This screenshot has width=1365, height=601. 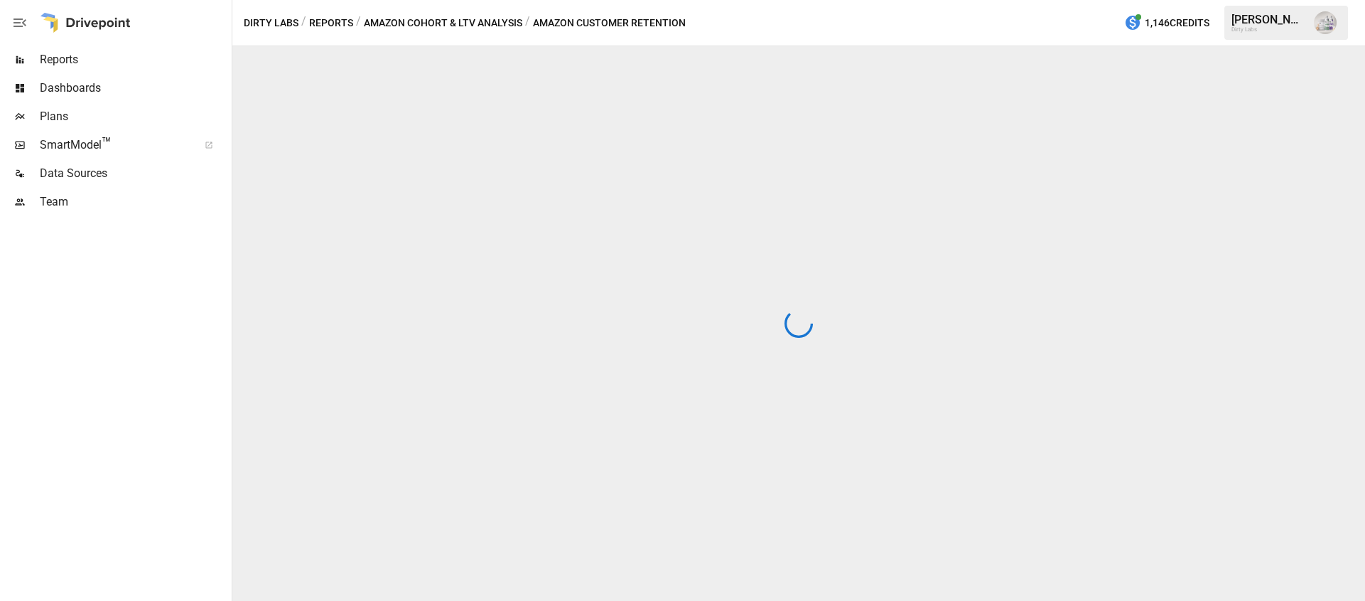 I want to click on span: Plans, so click(x=134, y=117).